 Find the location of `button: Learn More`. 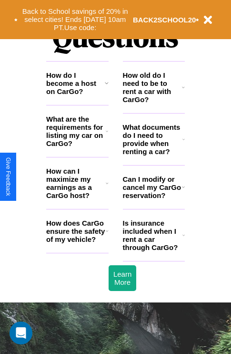

button: Learn More is located at coordinates (123, 278).